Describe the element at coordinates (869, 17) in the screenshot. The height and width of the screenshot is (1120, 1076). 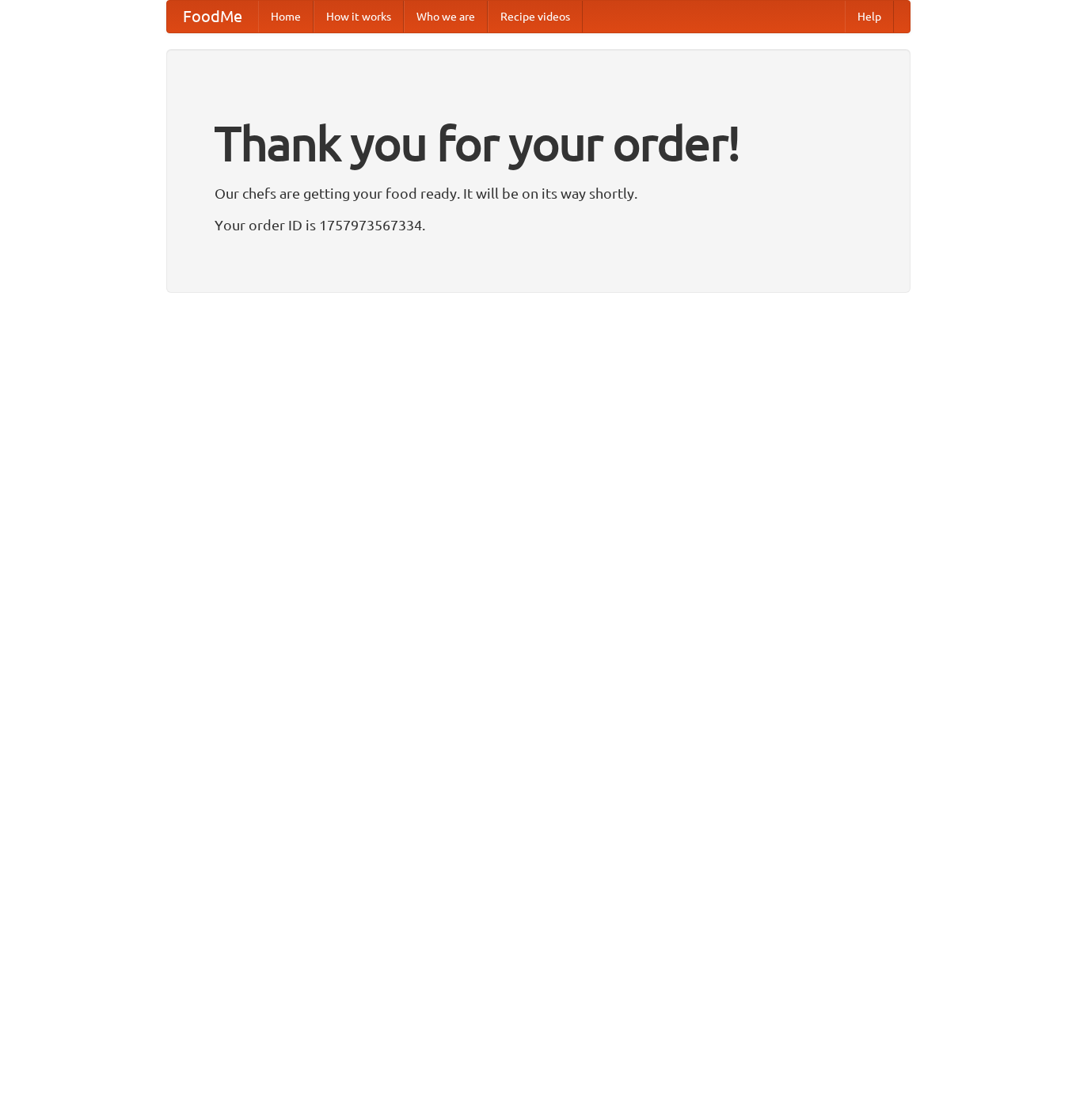
I see `a: Help` at that location.